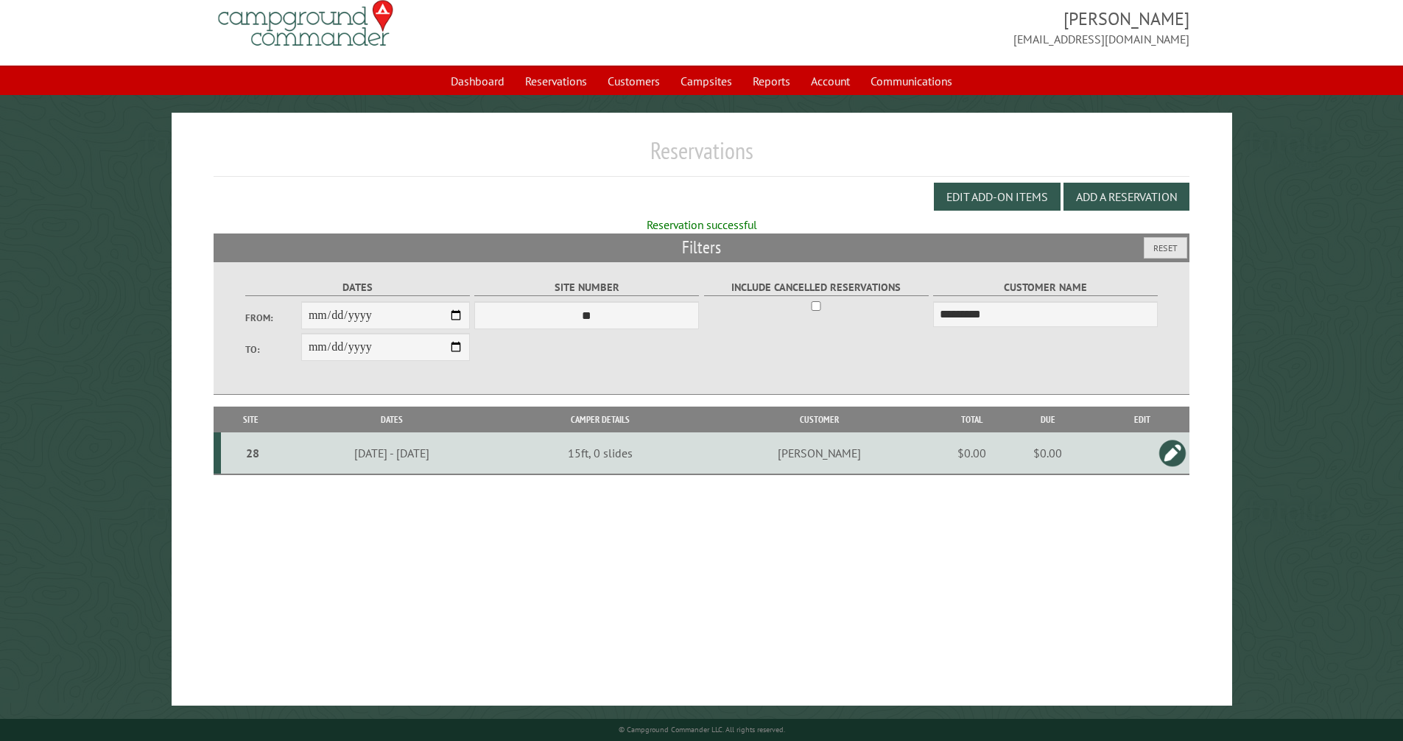  I want to click on th: Site, so click(250, 419).